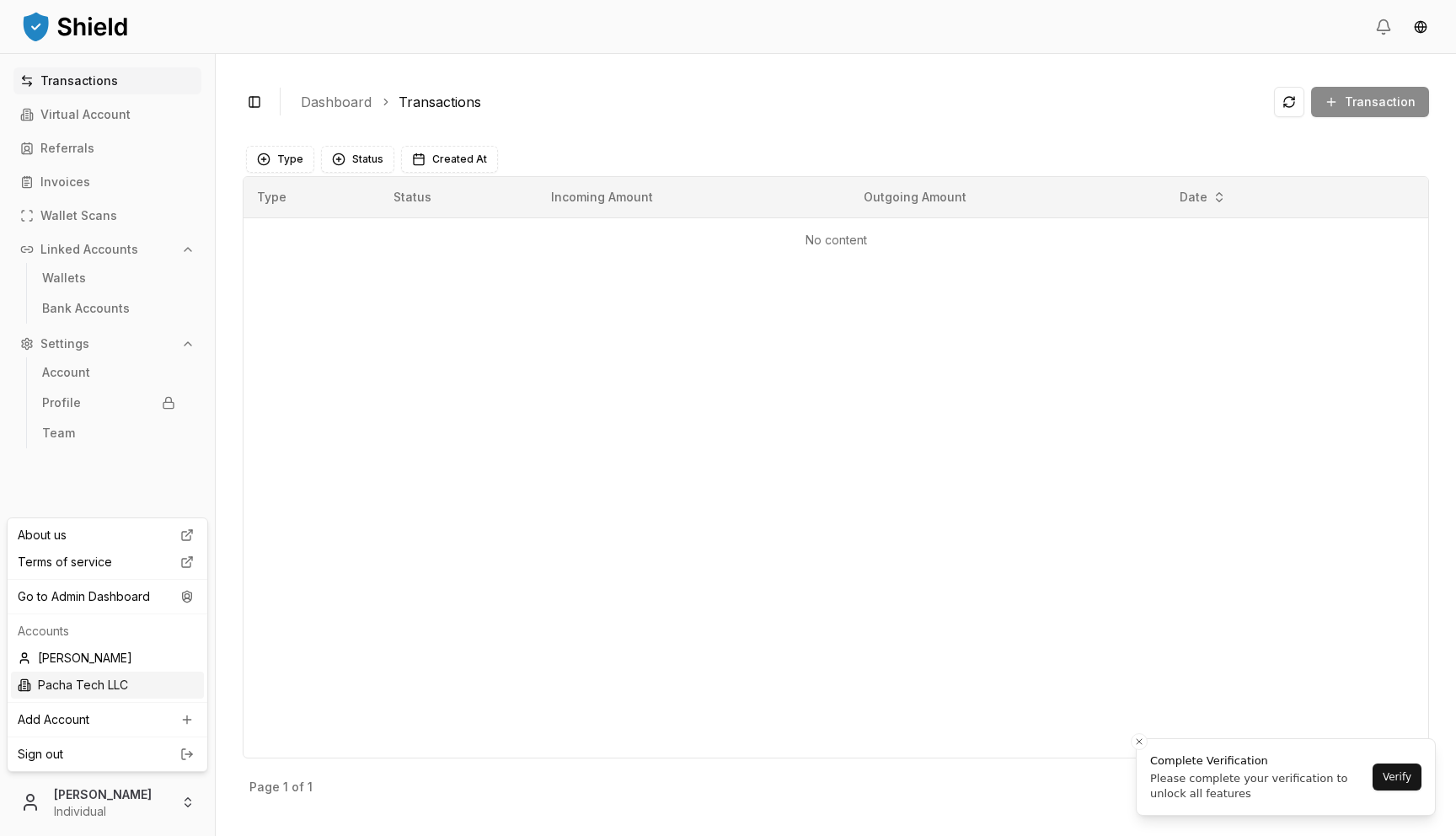 Image resolution: width=1456 pixels, height=836 pixels. Describe the element at coordinates (107, 535) in the screenshot. I see `div: About us` at that location.